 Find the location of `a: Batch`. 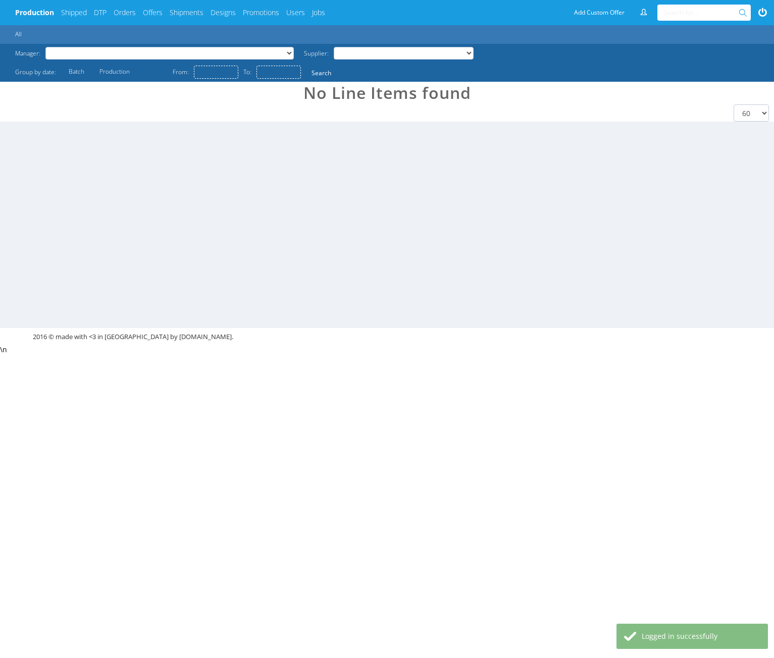

a: Batch is located at coordinates (76, 72).